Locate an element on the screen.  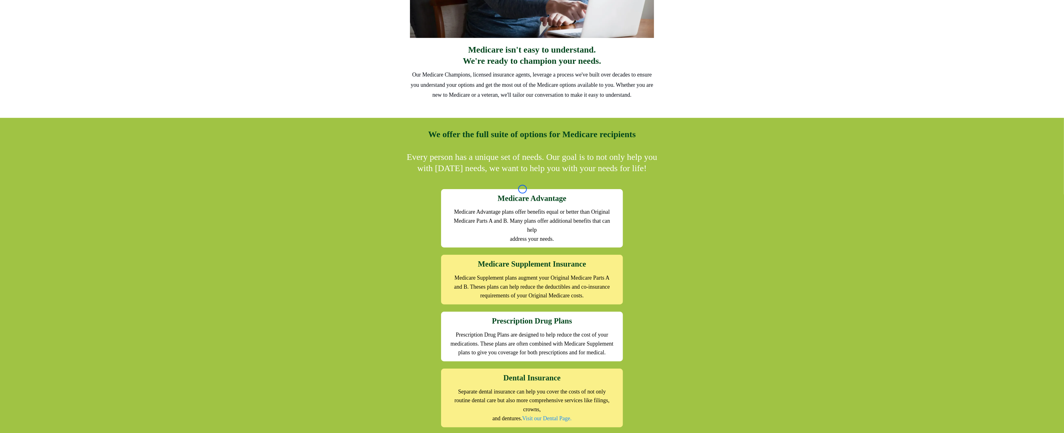
strong: Medicare Supplement Insurance is located at coordinates (532, 264).